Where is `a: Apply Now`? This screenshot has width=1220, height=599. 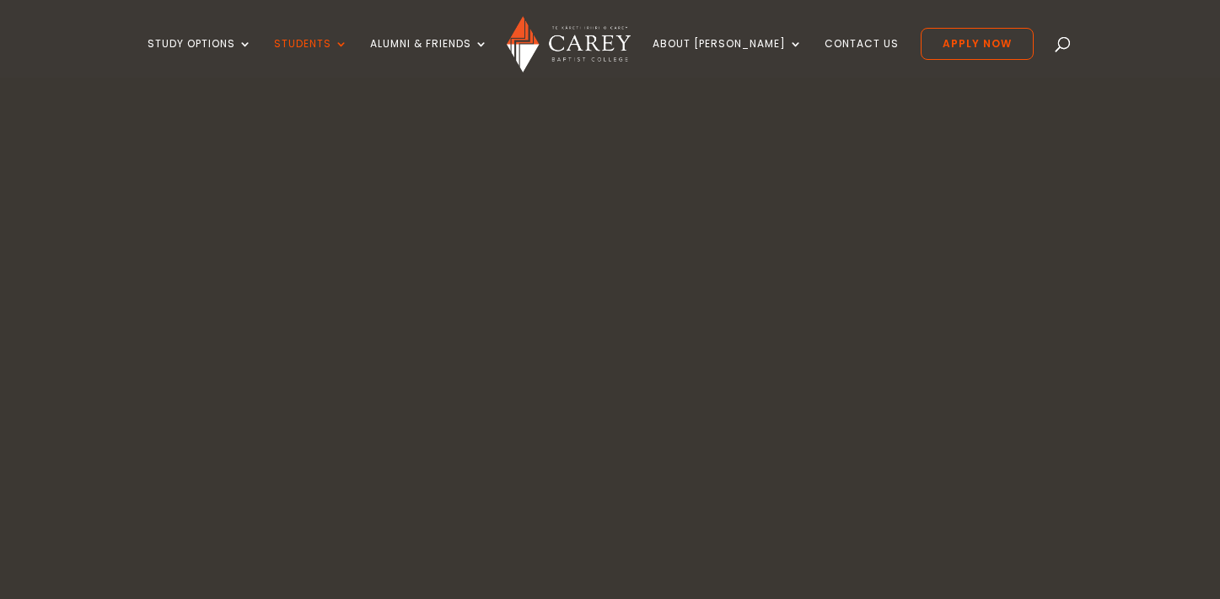
a: Apply Now is located at coordinates (978, 44).